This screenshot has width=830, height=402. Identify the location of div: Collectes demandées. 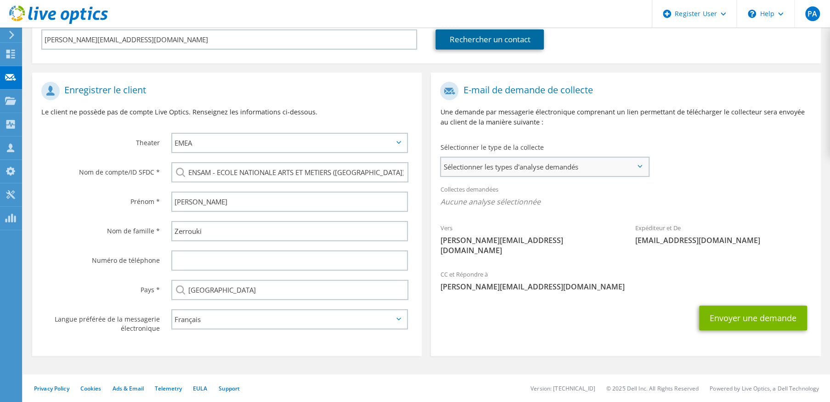
(625, 197).